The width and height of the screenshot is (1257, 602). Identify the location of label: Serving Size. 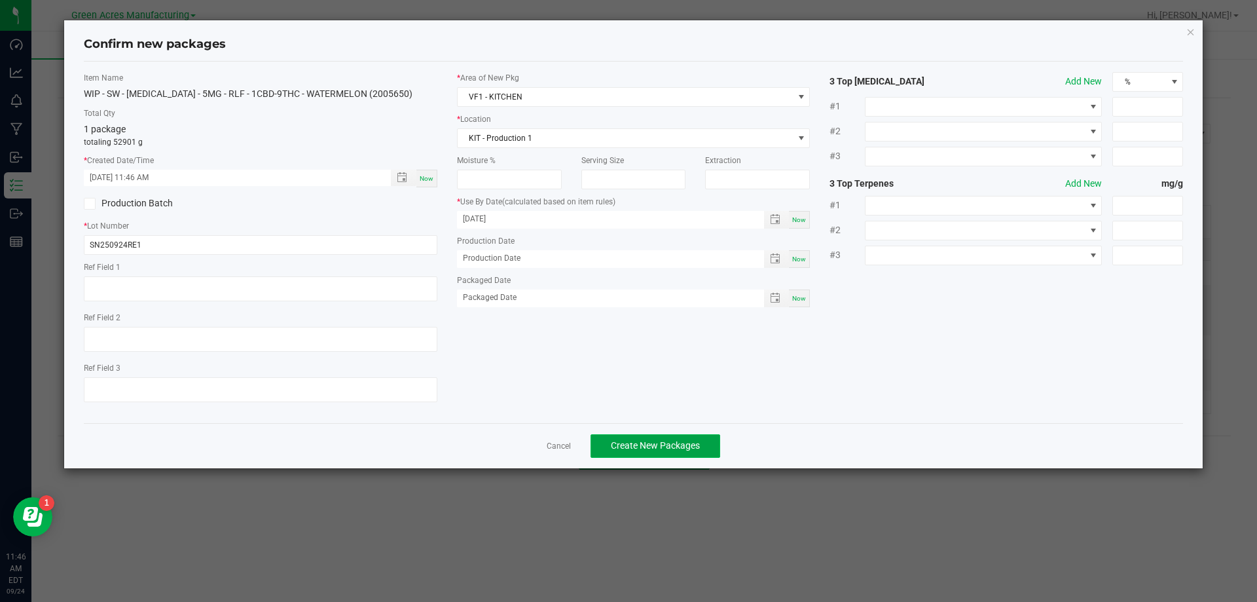
(634, 160).